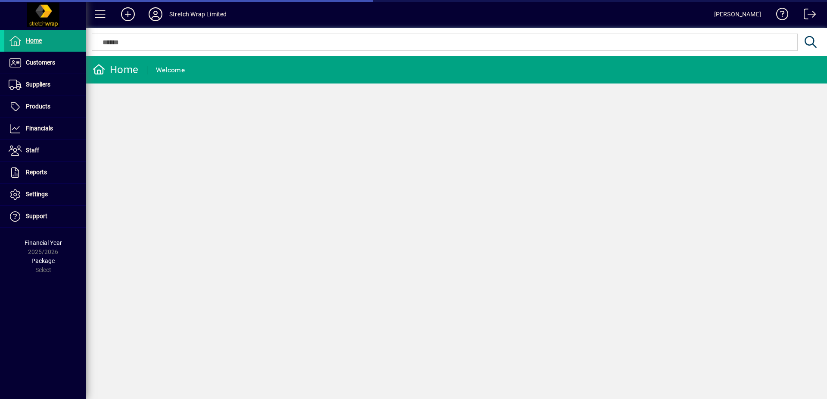  What do you see at coordinates (37, 194) in the screenshot?
I see `span: Settings` at bounding box center [37, 194].